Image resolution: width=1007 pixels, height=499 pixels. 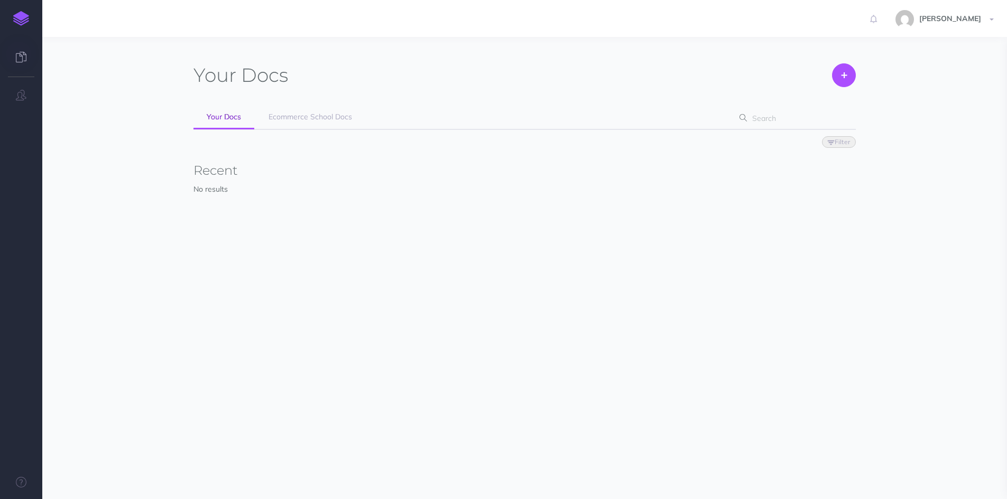 I want to click on p: No results, so click(x=524, y=189).